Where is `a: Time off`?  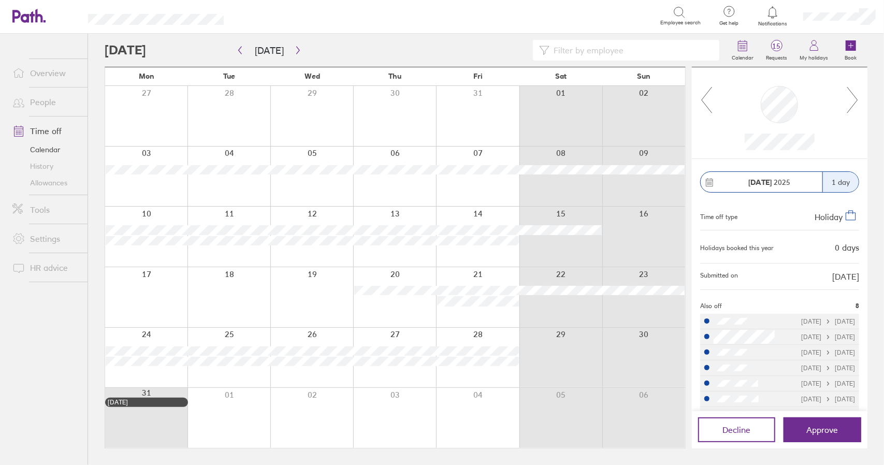
a: Time off is located at coordinates (46, 131).